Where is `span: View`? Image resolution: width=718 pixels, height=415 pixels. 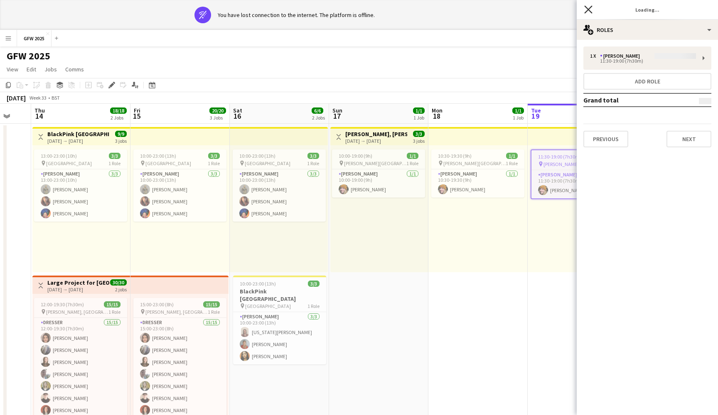
span: View is located at coordinates (12, 69).